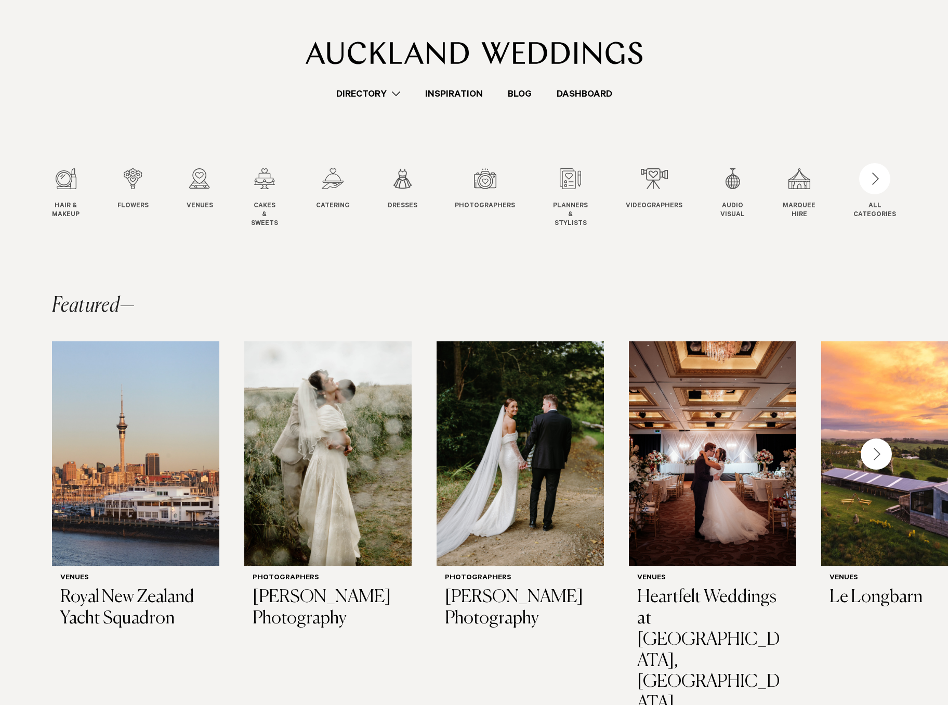 The width and height of the screenshot is (948, 705). Describe the element at coordinates (143, 198) in the screenshot. I see `swiper-slide: 2 / 12` at that location.